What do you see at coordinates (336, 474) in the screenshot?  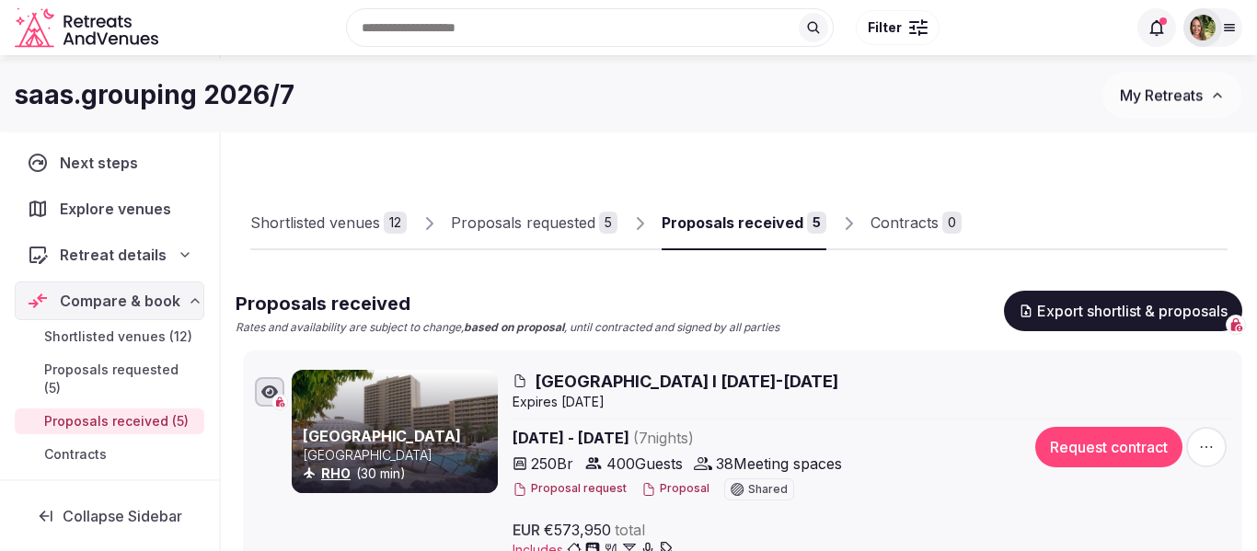 I see `button: RHO` at bounding box center [336, 474].